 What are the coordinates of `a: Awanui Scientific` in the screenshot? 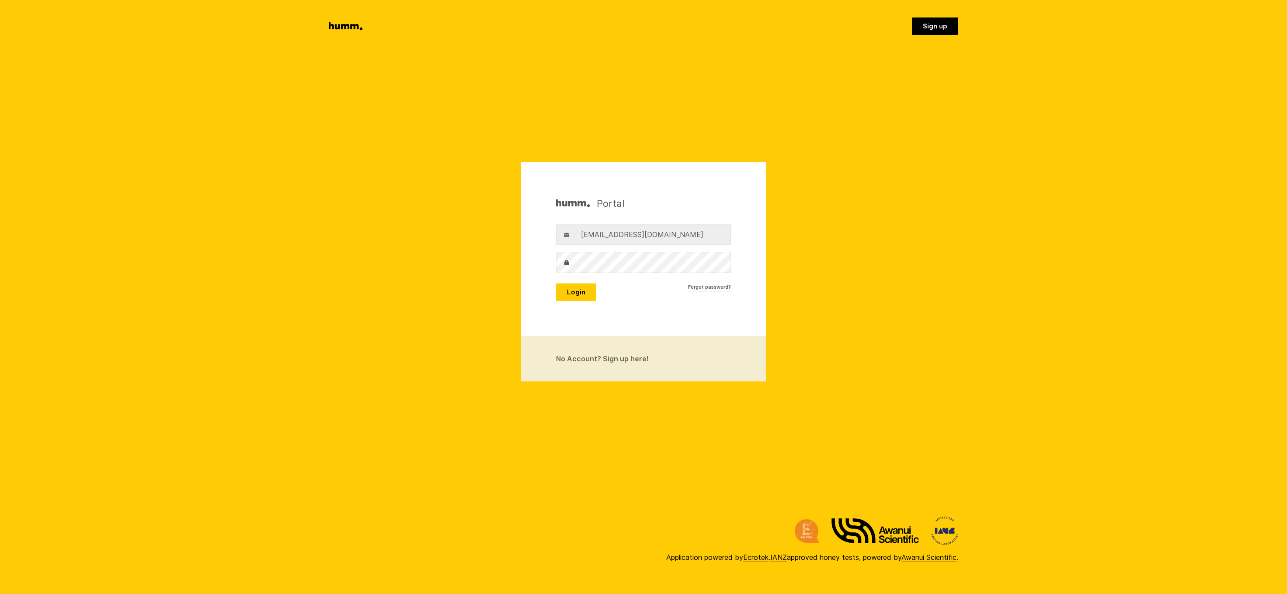 It's located at (929, 557).